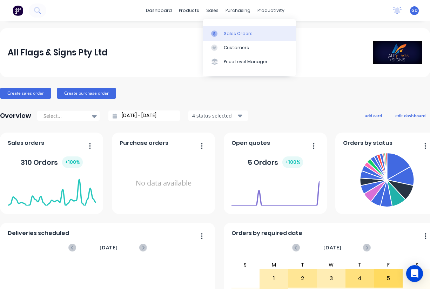 Image resolution: width=430 pixels, height=289 pixels. What do you see at coordinates (274, 265) in the screenshot?
I see `div: M` at bounding box center [274, 265].